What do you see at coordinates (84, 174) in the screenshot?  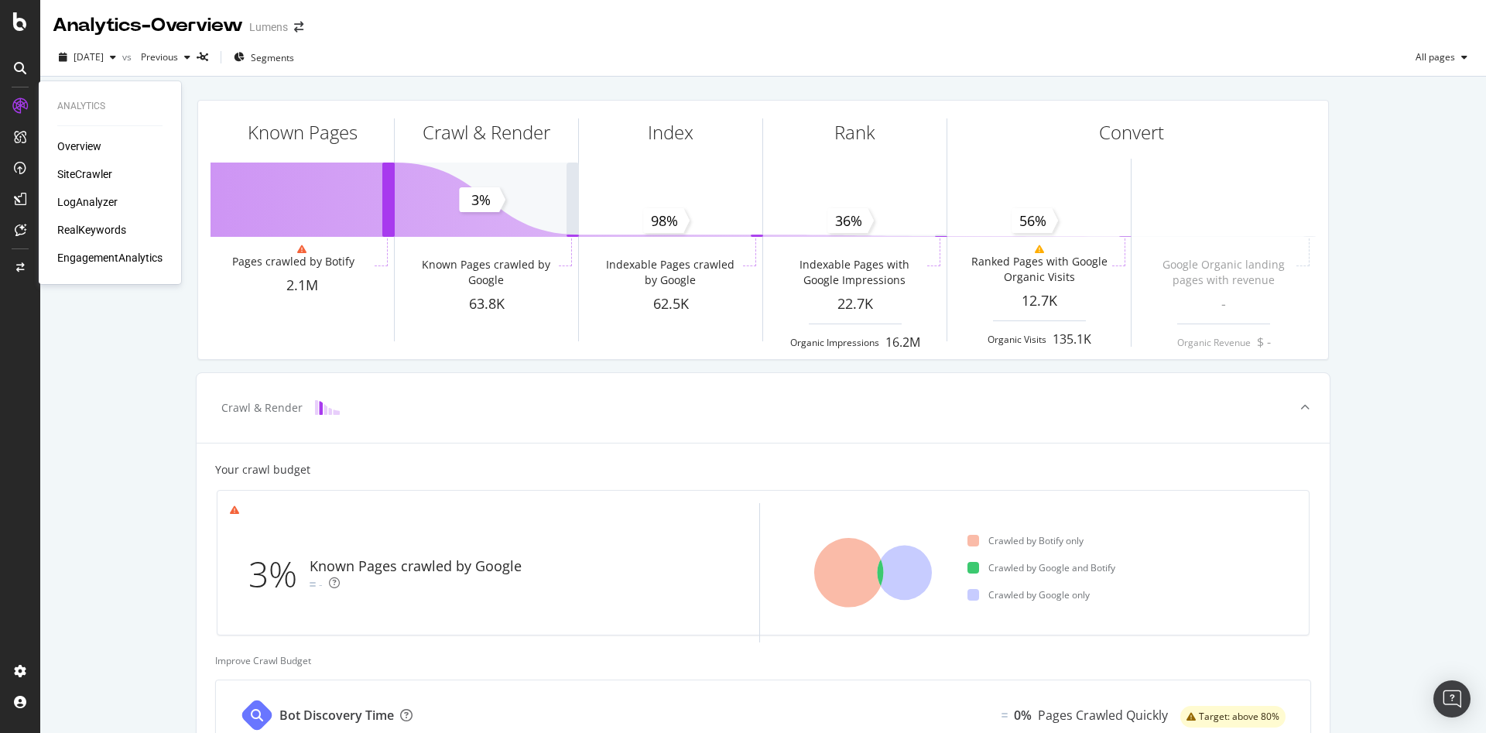 I see `div: SiteCrawler` at bounding box center [84, 174].